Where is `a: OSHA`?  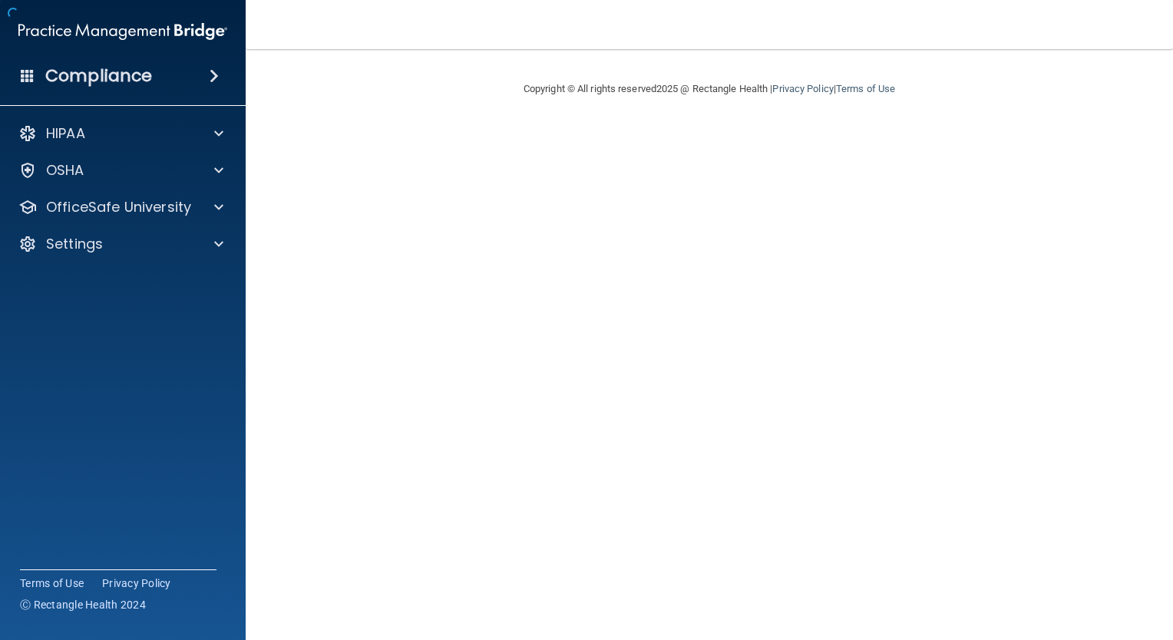
a: OSHA is located at coordinates (121, 170).